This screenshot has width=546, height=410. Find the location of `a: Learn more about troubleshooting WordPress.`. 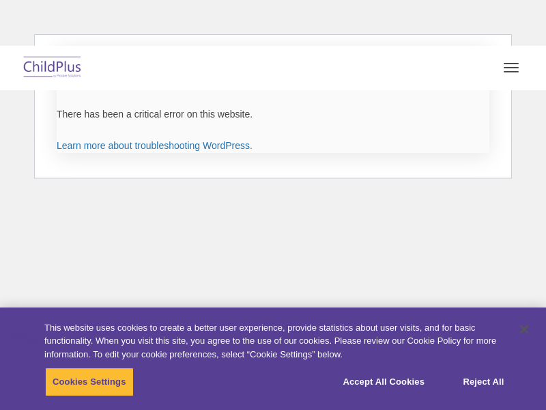

a: Learn more about troubleshooting WordPress. is located at coordinates (154, 145).